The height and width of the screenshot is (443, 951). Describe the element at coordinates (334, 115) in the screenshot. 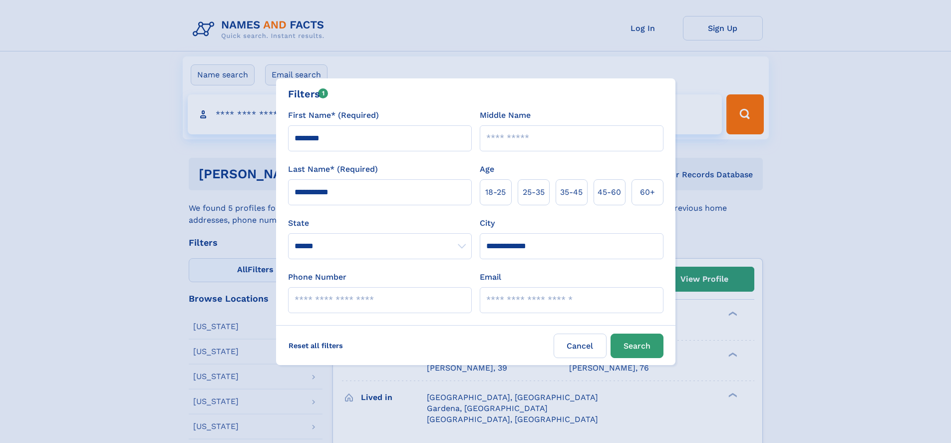

I see `label: First Name* (Required)` at that location.